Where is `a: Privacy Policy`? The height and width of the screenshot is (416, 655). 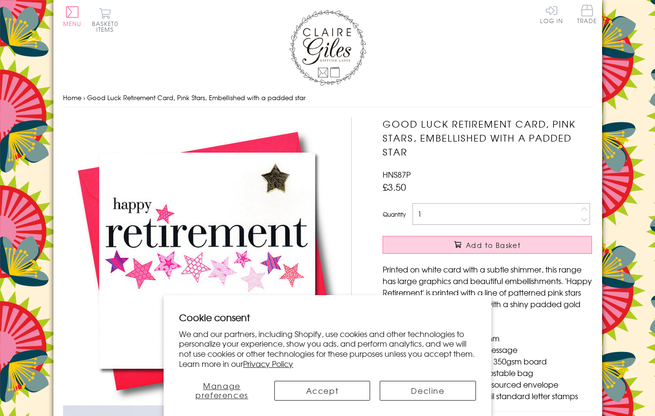
a: Privacy Policy is located at coordinates (268, 363).